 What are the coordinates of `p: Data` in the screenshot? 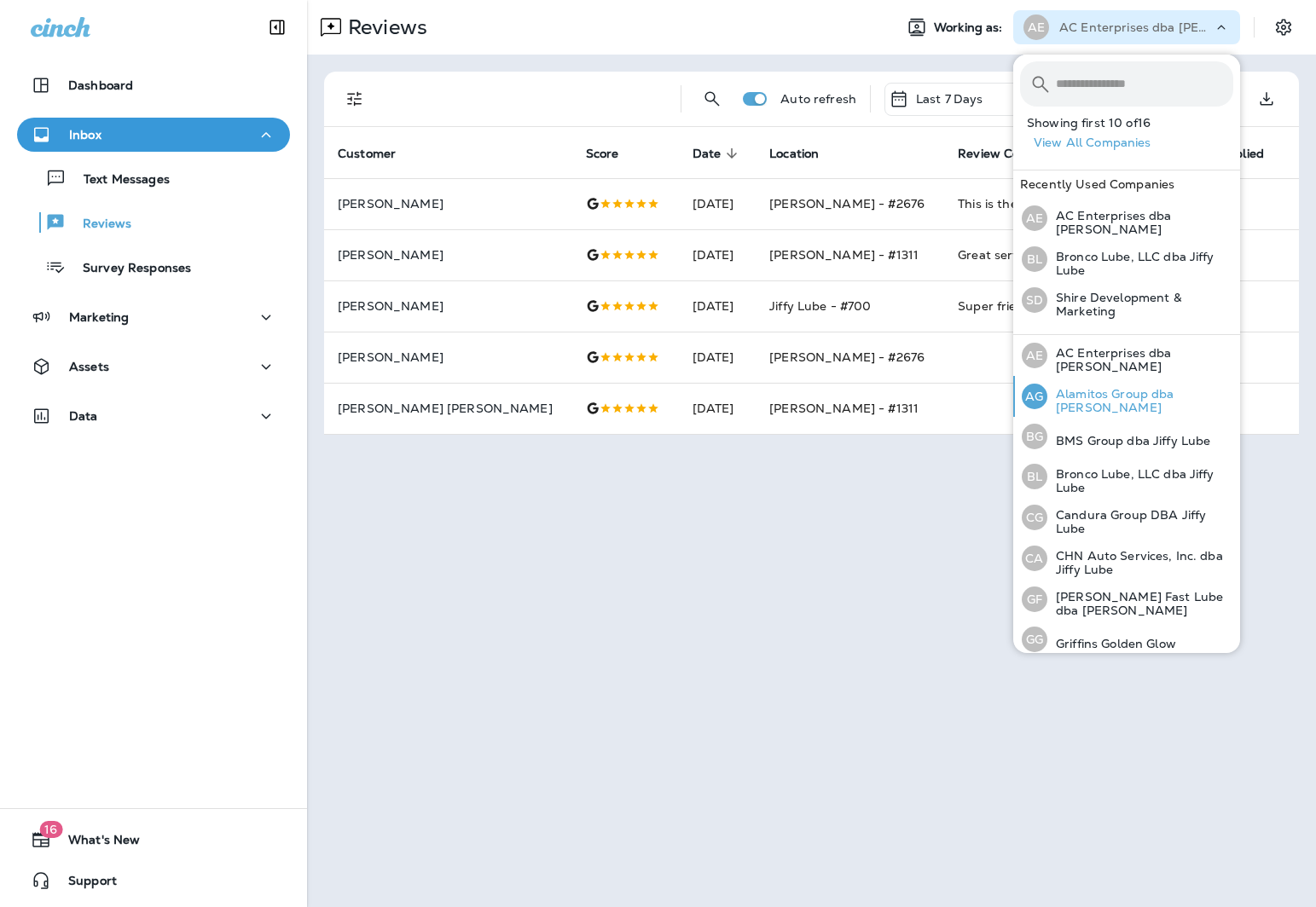 It's located at (84, 416).